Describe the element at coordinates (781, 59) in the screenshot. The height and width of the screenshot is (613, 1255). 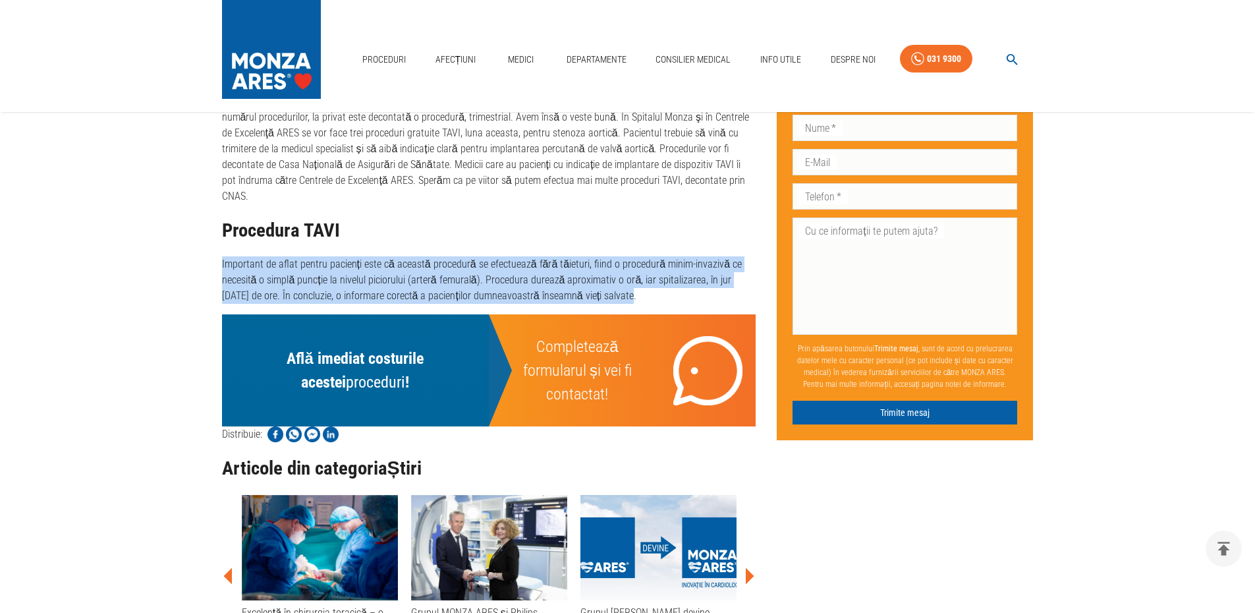
I see `a: Info Utile` at that location.